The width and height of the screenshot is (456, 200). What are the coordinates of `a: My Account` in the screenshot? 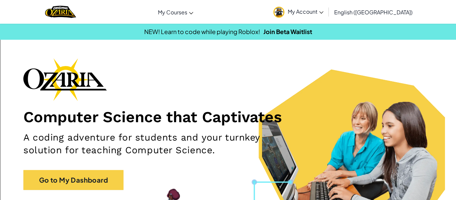 It's located at (299, 12).